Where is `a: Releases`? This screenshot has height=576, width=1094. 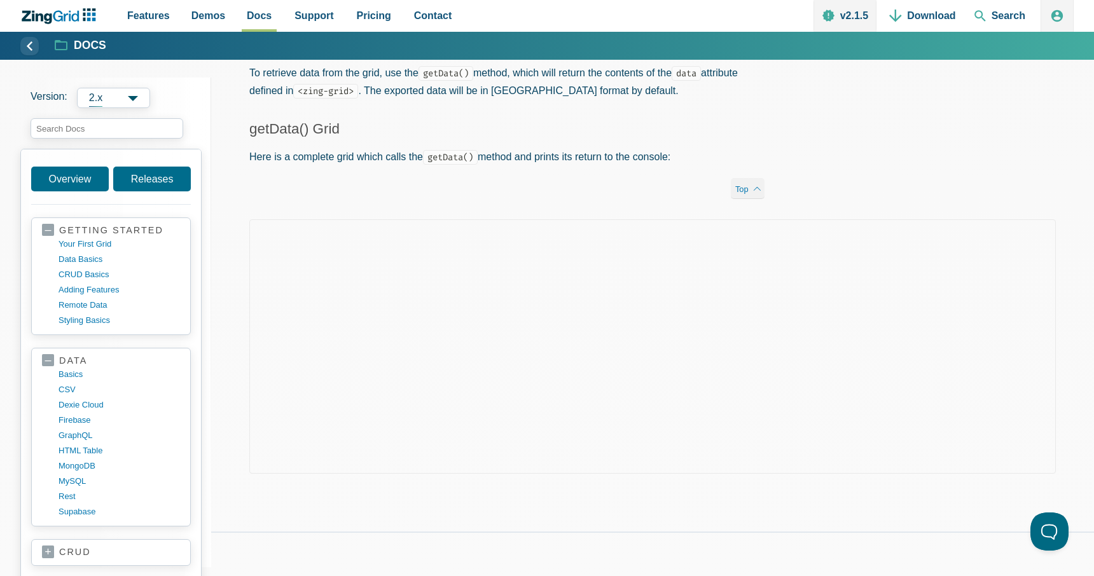 a: Releases is located at coordinates (152, 179).